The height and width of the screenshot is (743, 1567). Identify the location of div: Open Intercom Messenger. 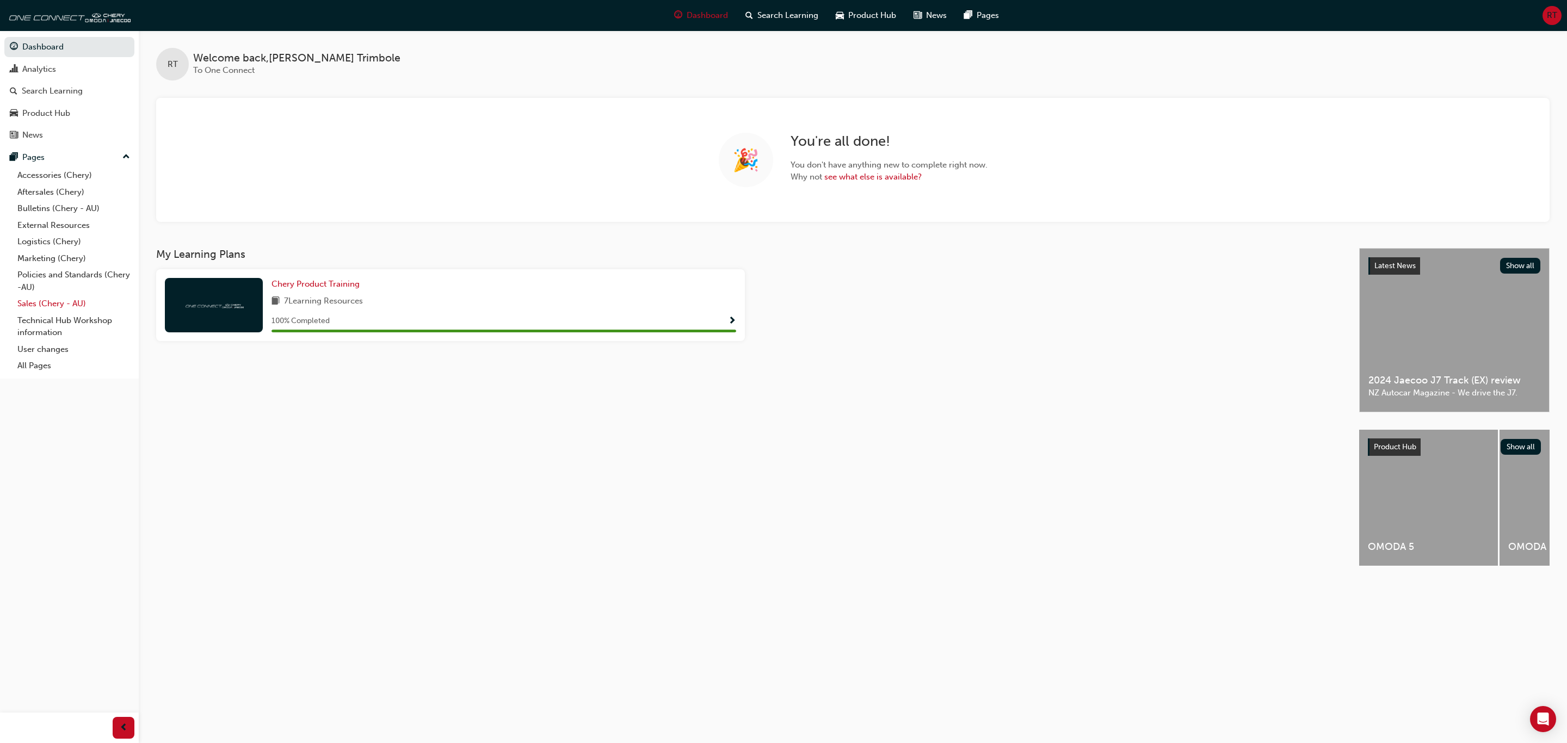
(1543, 719).